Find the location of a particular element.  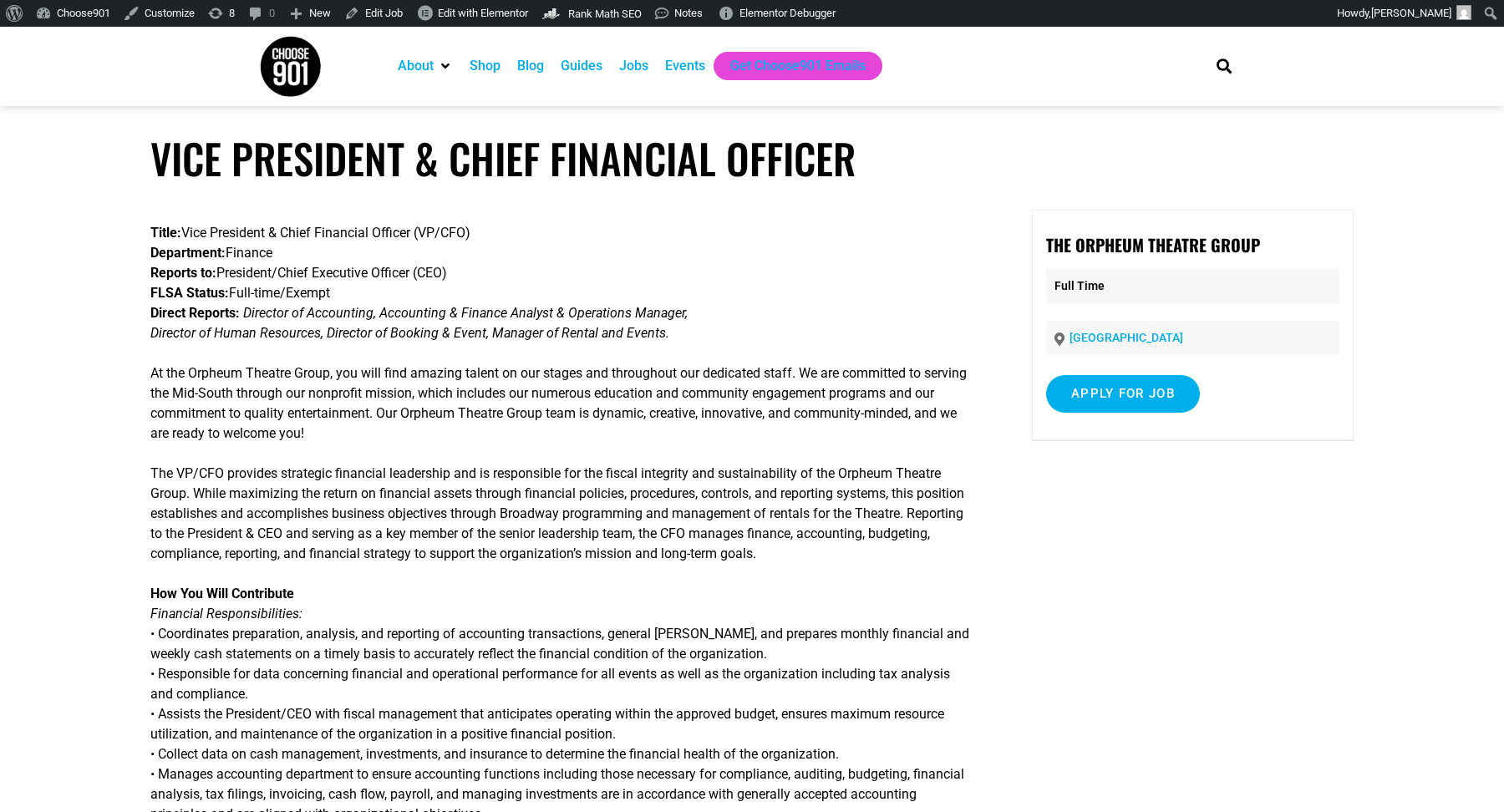

strong: Title: is located at coordinates (165, 232).